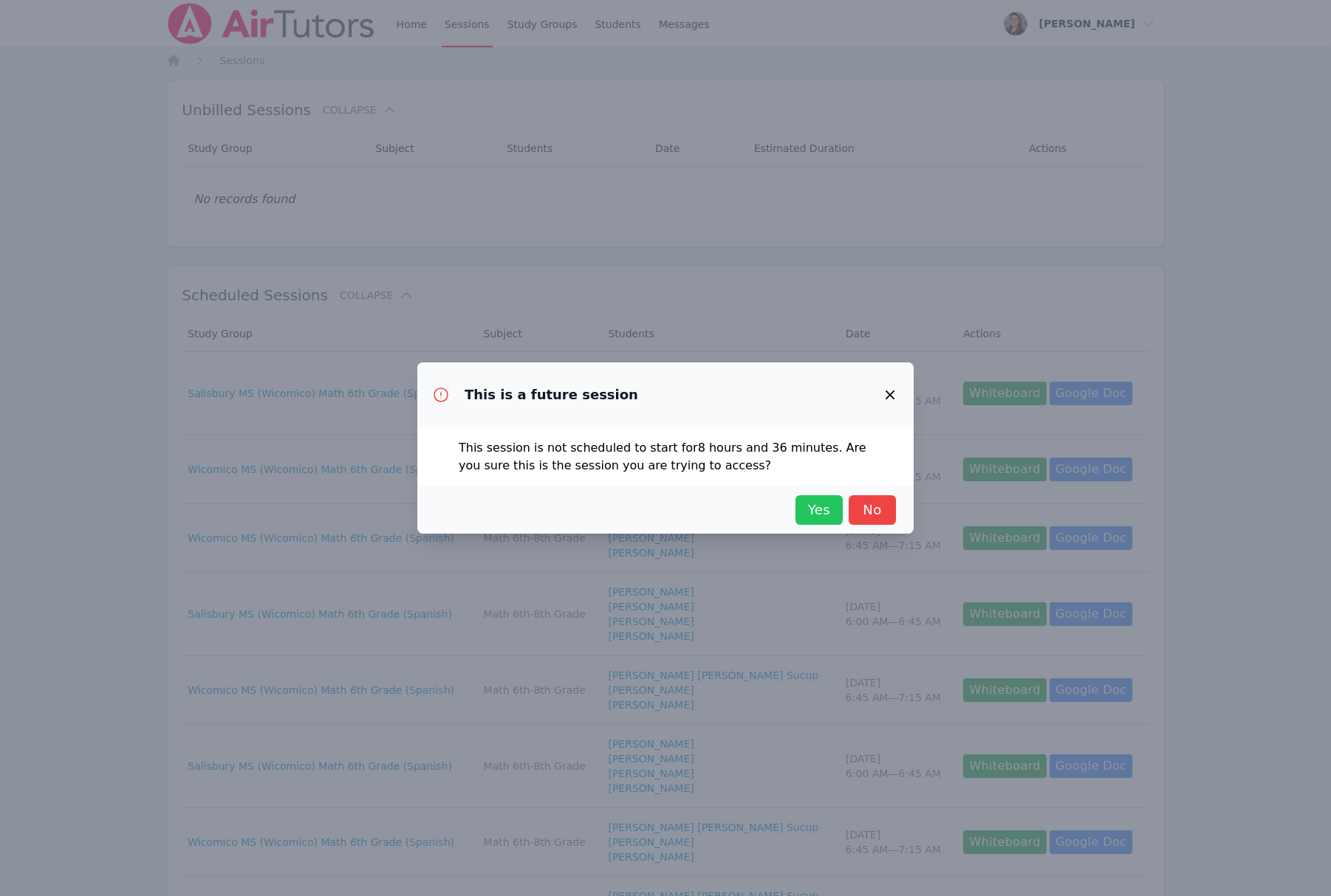 Image resolution: width=1331 pixels, height=896 pixels. Describe the element at coordinates (872, 510) in the screenshot. I see `span: No` at that location.